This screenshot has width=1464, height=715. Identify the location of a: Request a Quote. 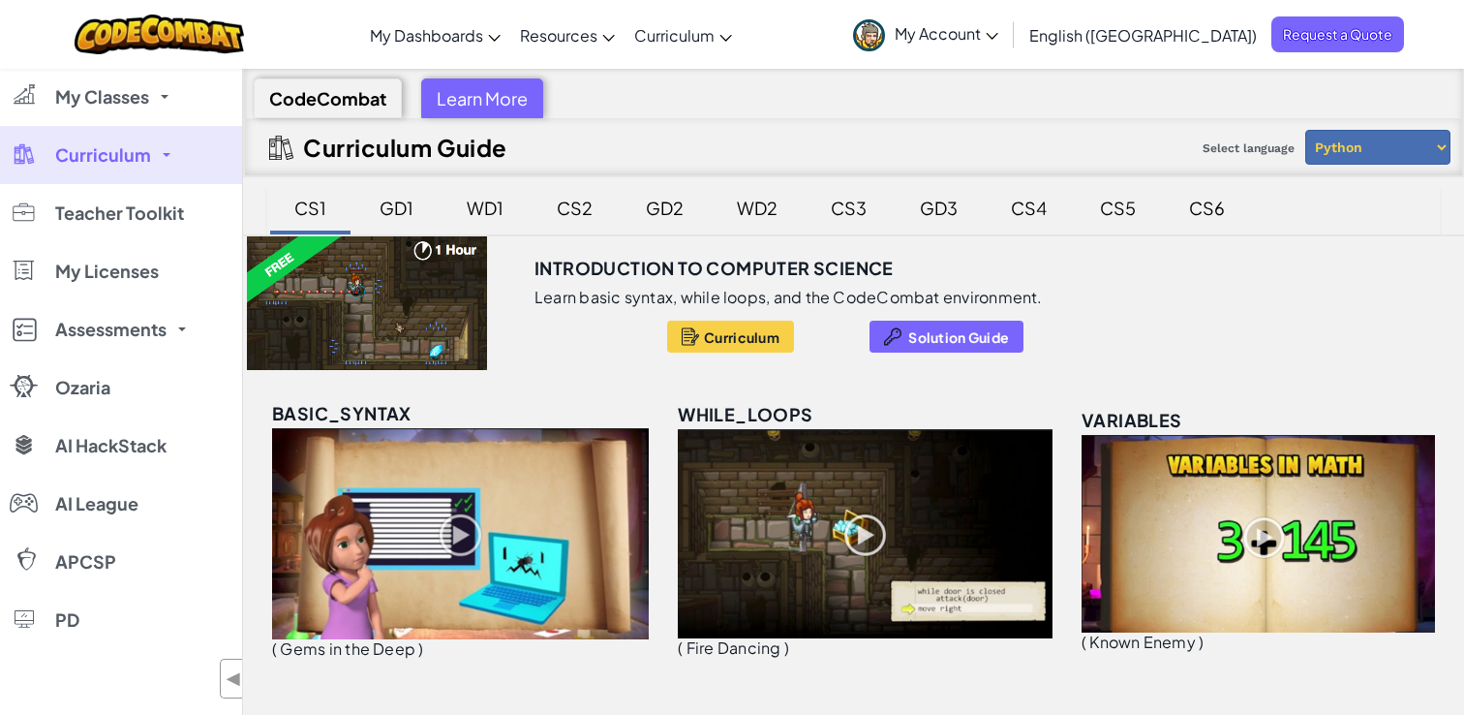
(1337, 34).